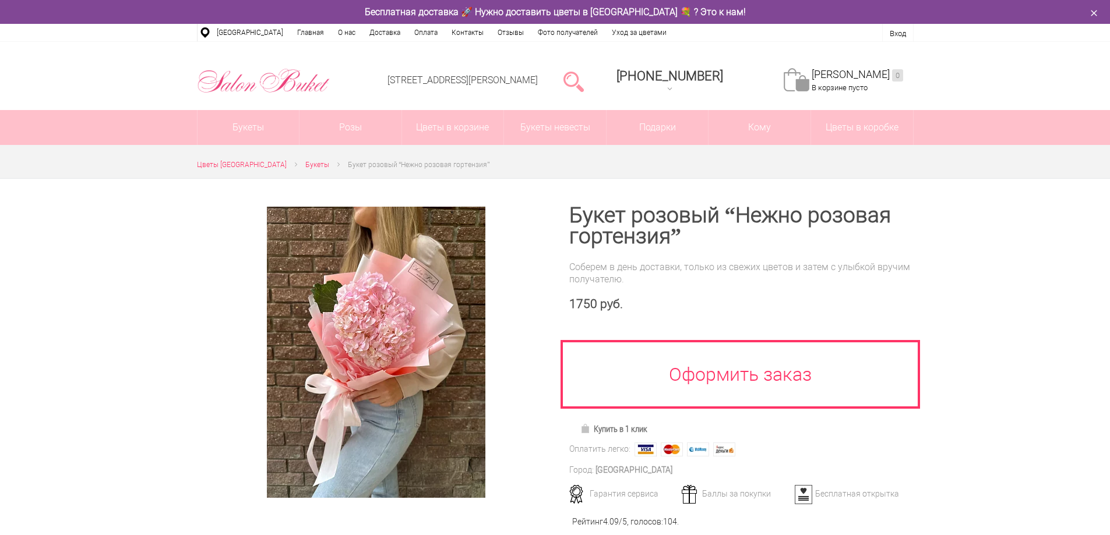  What do you see at coordinates (347, 33) in the screenshot?
I see `a: О нас` at bounding box center [347, 33].